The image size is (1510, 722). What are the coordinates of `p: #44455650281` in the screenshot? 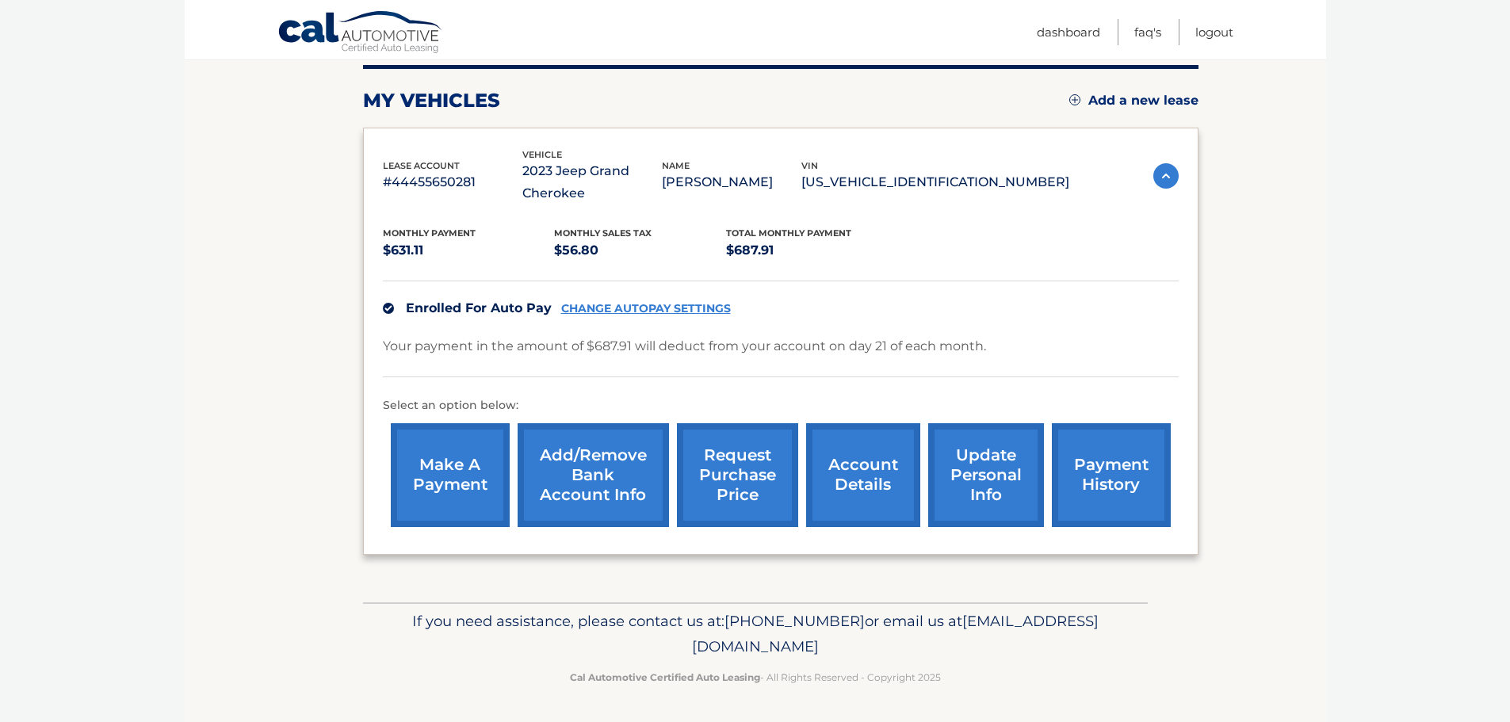 It's located at (453, 182).